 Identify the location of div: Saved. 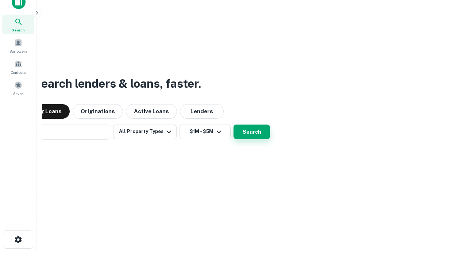
(18, 88).